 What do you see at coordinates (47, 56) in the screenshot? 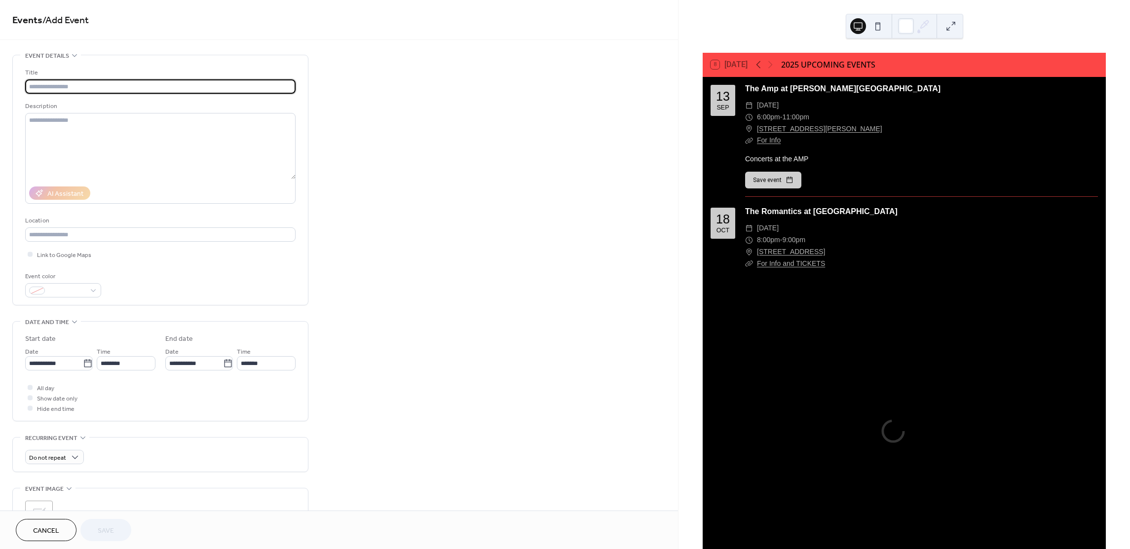
I see `span: Event details` at bounding box center [47, 56].